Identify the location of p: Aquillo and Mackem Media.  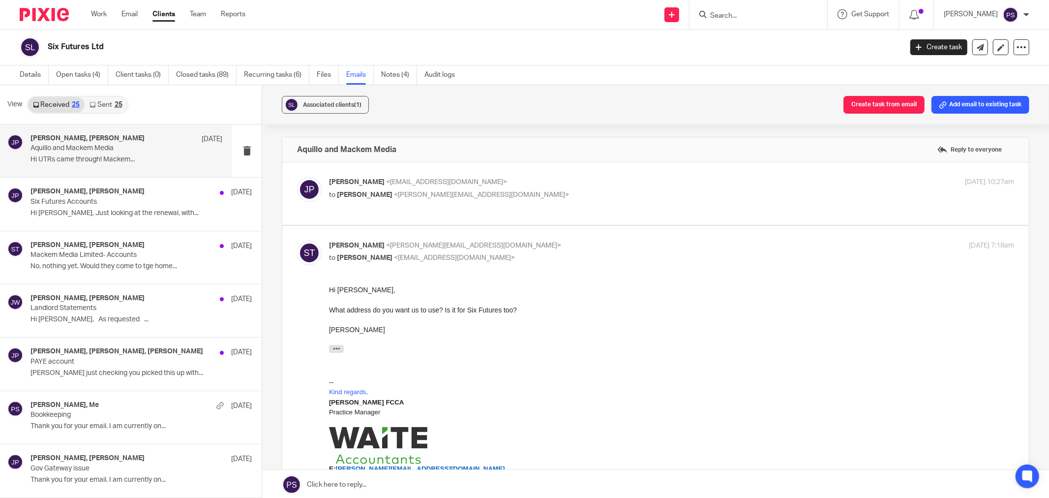
(107, 148).